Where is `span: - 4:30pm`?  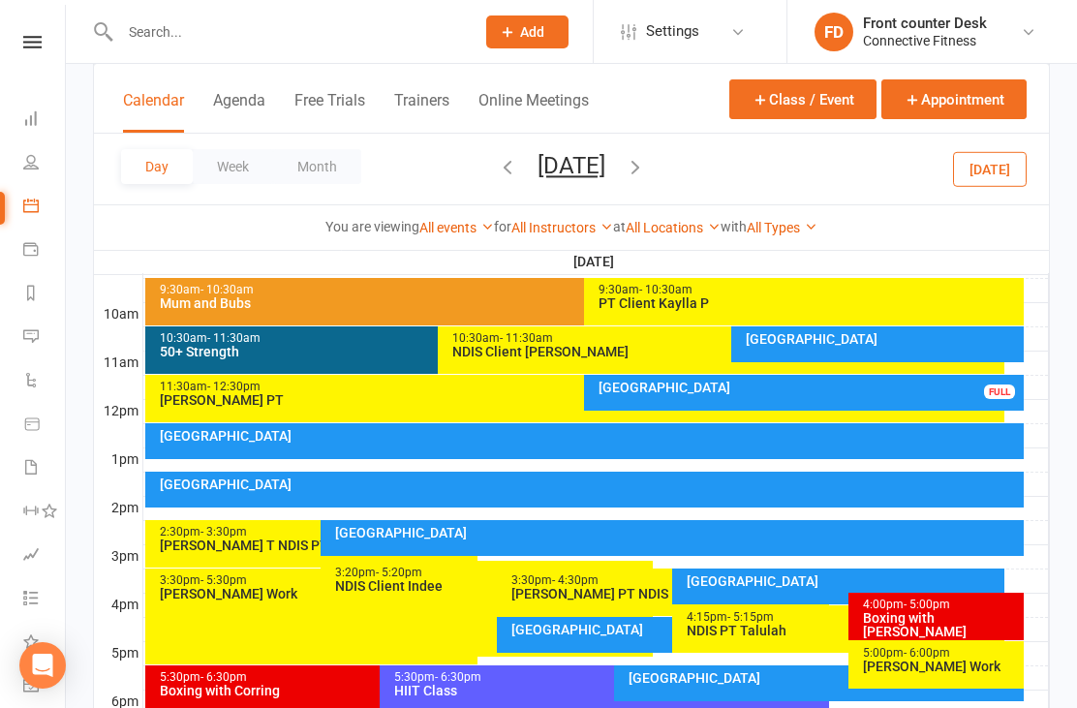
span: - 4:30pm is located at coordinates (575, 580).